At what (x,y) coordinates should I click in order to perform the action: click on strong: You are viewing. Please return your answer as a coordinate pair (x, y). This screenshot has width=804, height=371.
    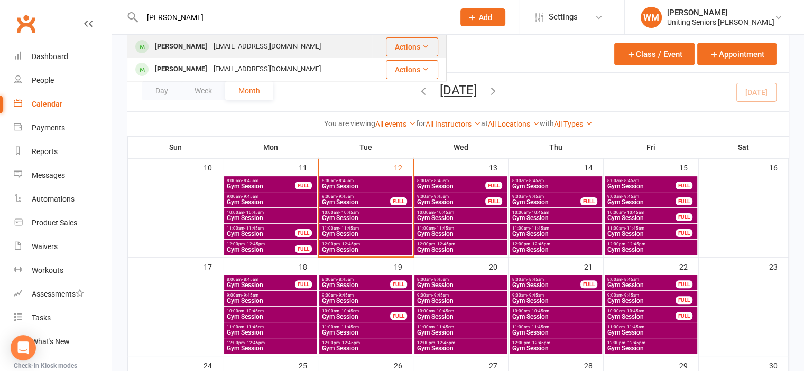
    Looking at the image, I should click on (349, 124).